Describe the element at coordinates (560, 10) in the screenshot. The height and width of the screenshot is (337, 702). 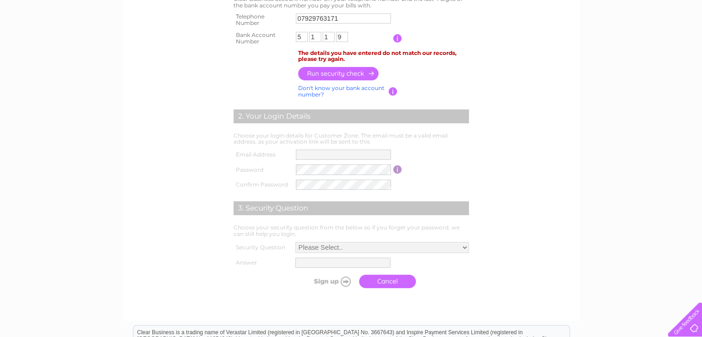
I see `a: 0333 014 3131` at that location.